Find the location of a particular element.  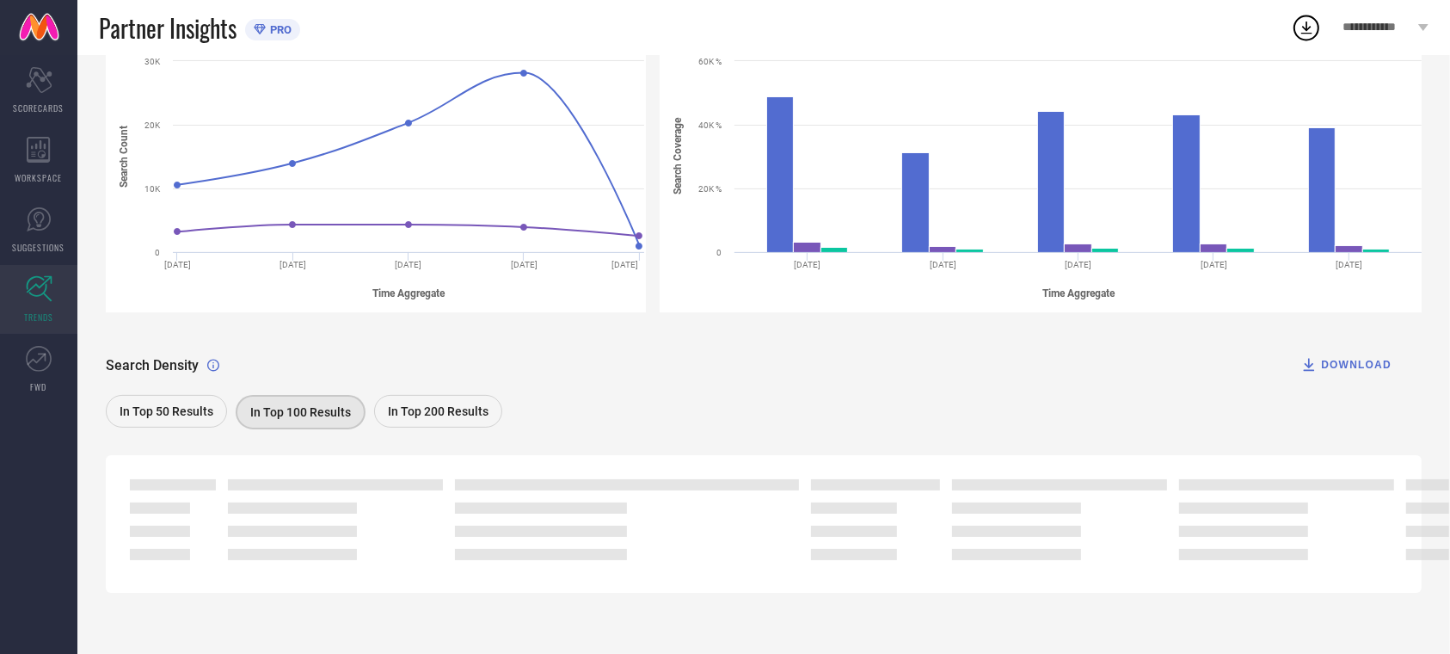

text: 10K is located at coordinates (152, 188).